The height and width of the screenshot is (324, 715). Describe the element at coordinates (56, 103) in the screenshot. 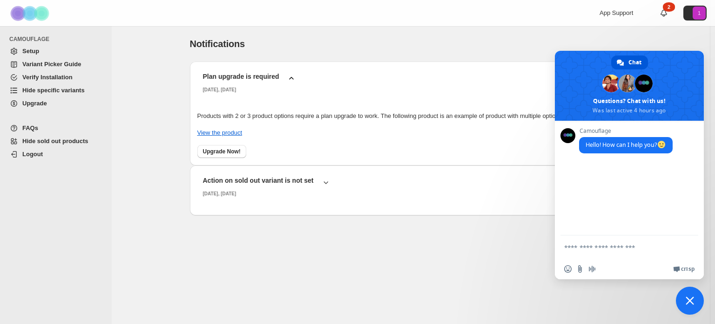

I see `a: Upgrade` at that location.